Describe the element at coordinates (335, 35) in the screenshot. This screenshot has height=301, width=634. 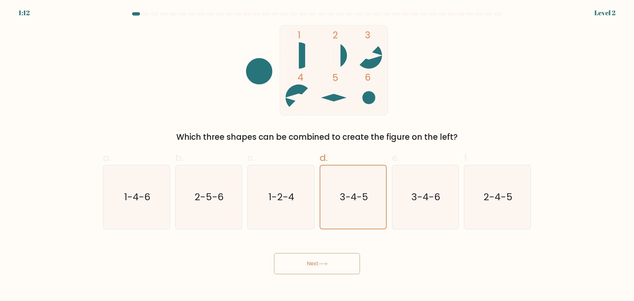
I see `tspan: 2` at that location.